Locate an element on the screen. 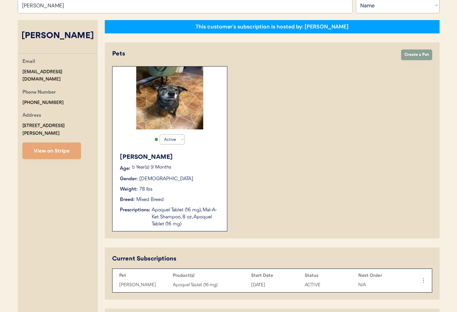  div: Current Subscriptions is located at coordinates (144, 259).